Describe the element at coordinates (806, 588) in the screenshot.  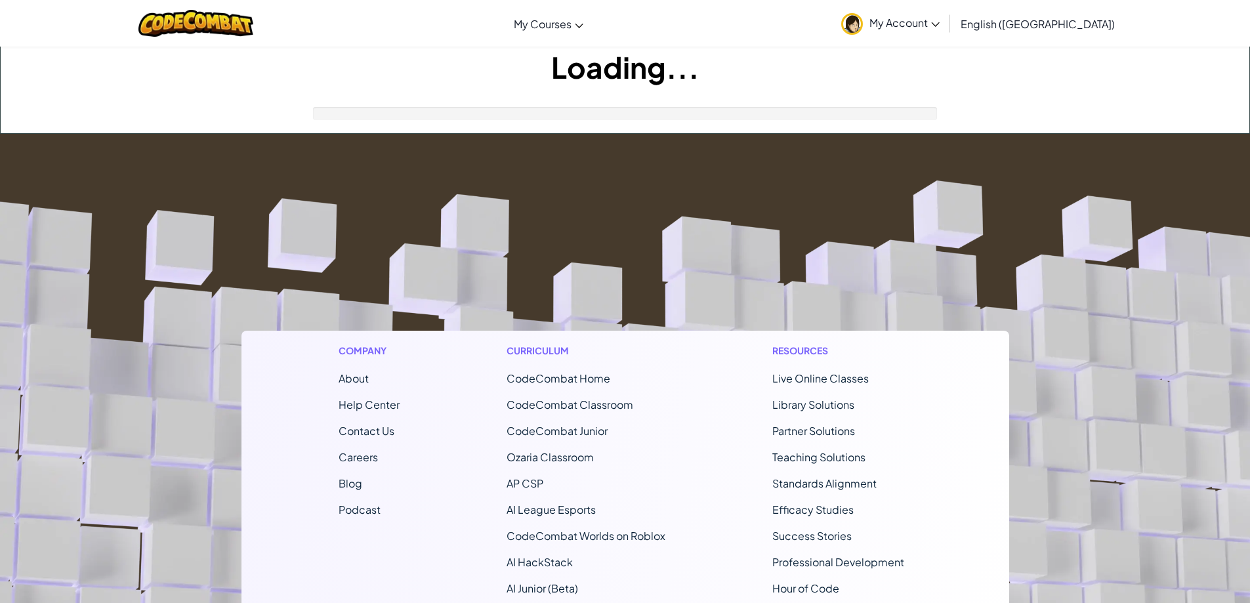
I see `a: Hour of Code` at that location.